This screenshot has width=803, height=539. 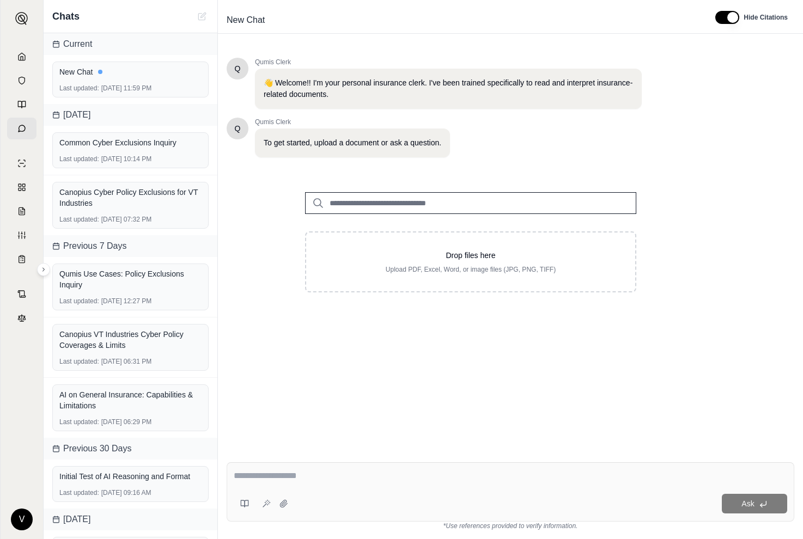 What do you see at coordinates (130, 72) in the screenshot?
I see `div: New Chat` at bounding box center [130, 72].